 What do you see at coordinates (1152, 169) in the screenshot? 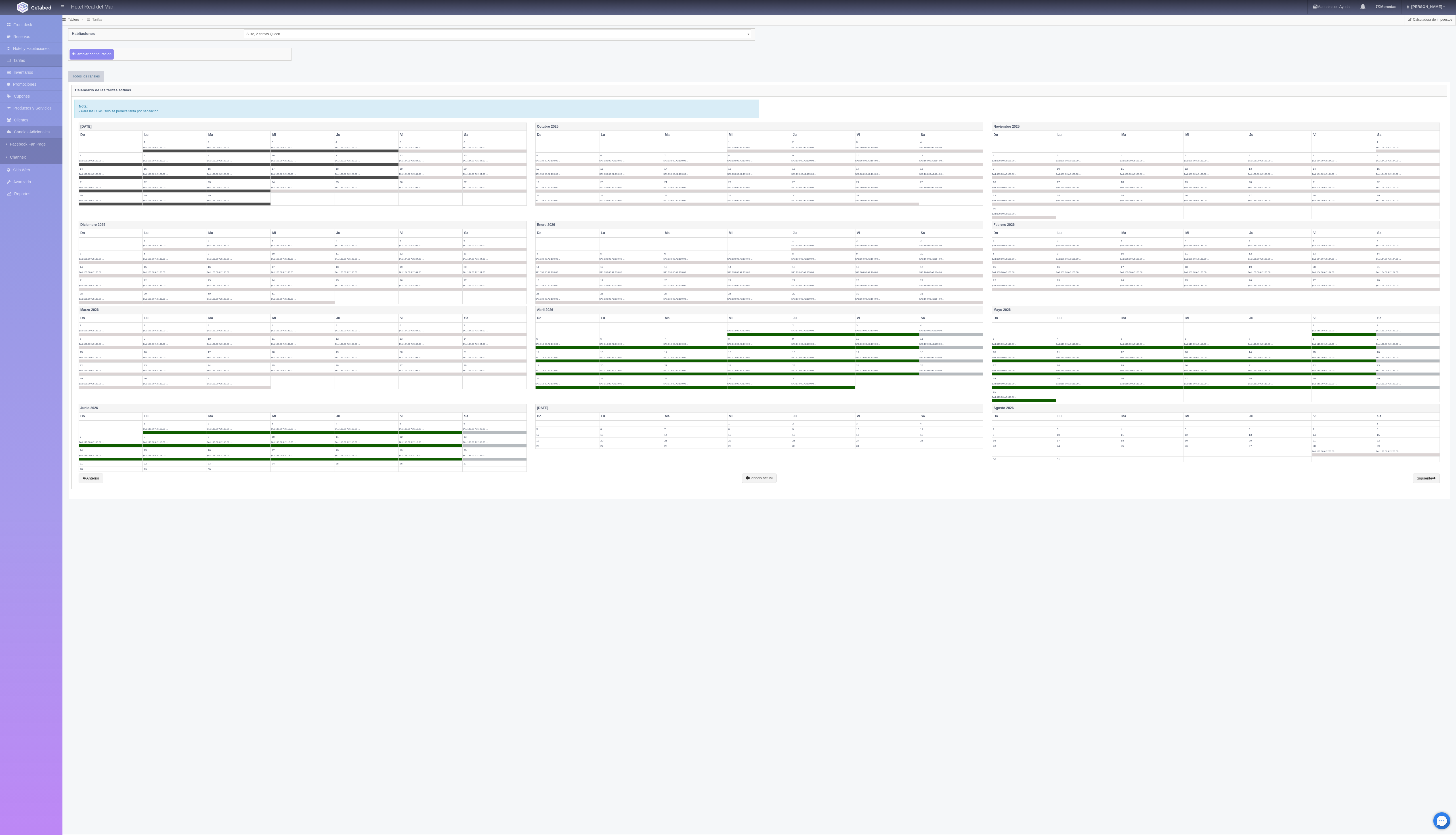
I see `label: 11` at bounding box center [1152, 169].